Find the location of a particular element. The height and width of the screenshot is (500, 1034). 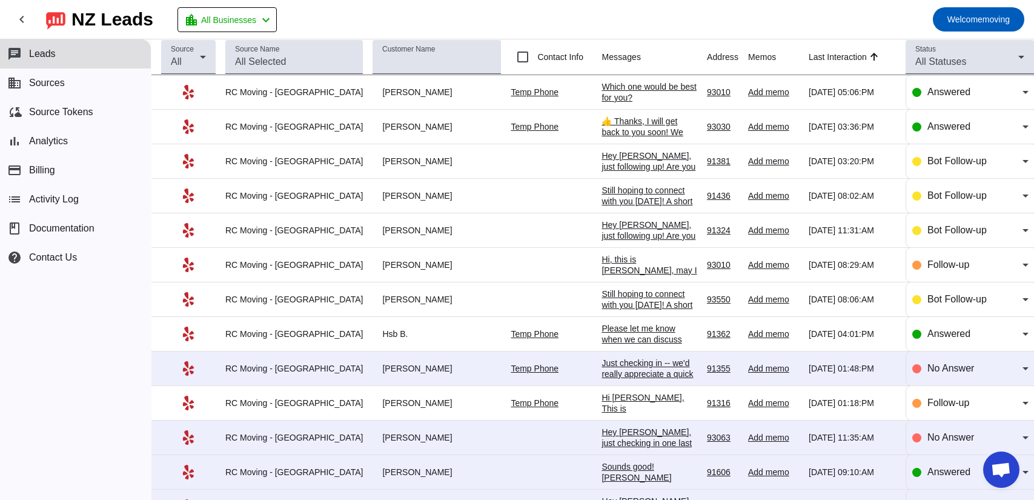

mat-icon: chevron_left is located at coordinates (266, 20).